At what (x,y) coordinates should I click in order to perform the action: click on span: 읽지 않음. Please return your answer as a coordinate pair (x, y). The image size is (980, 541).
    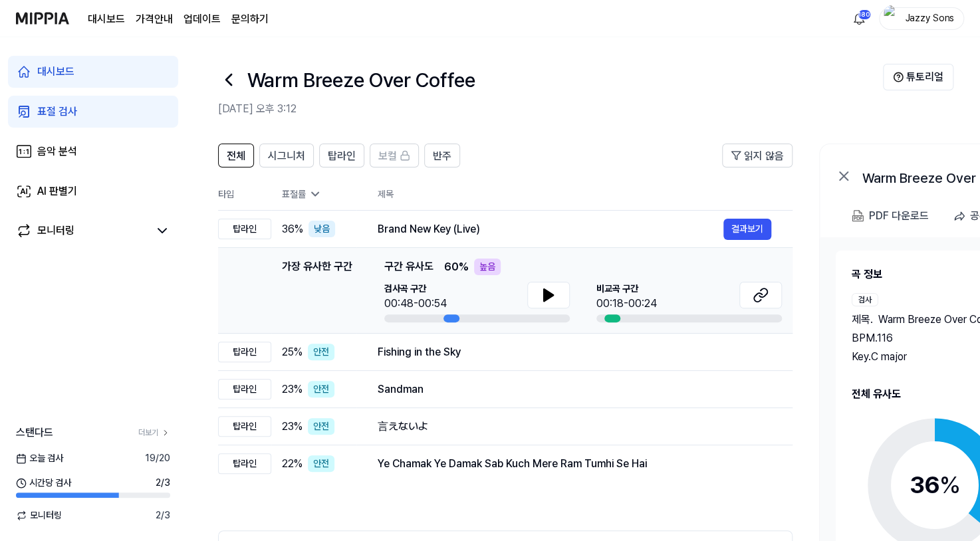
    Looking at the image, I should click on (764, 156).